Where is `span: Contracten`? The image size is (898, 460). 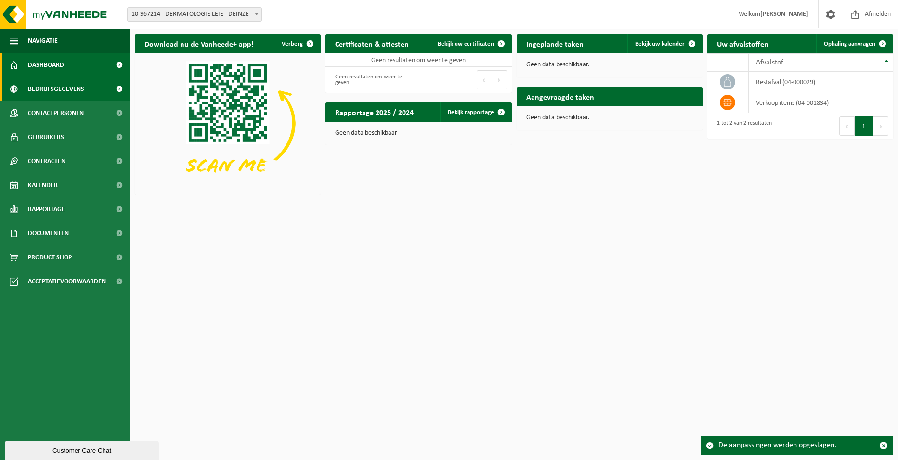
span: Contracten is located at coordinates (47, 161).